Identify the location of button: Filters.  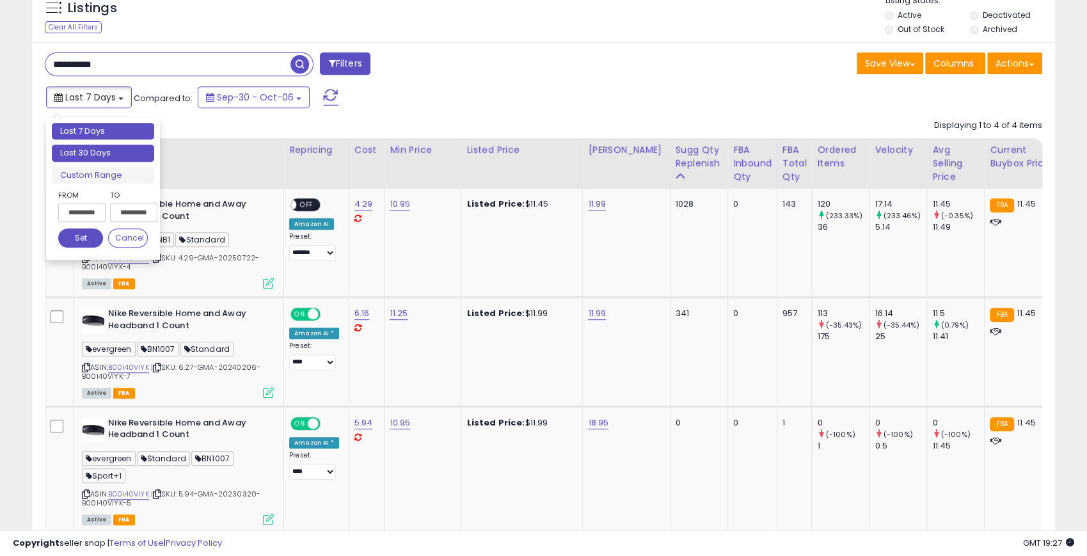
(345, 63).